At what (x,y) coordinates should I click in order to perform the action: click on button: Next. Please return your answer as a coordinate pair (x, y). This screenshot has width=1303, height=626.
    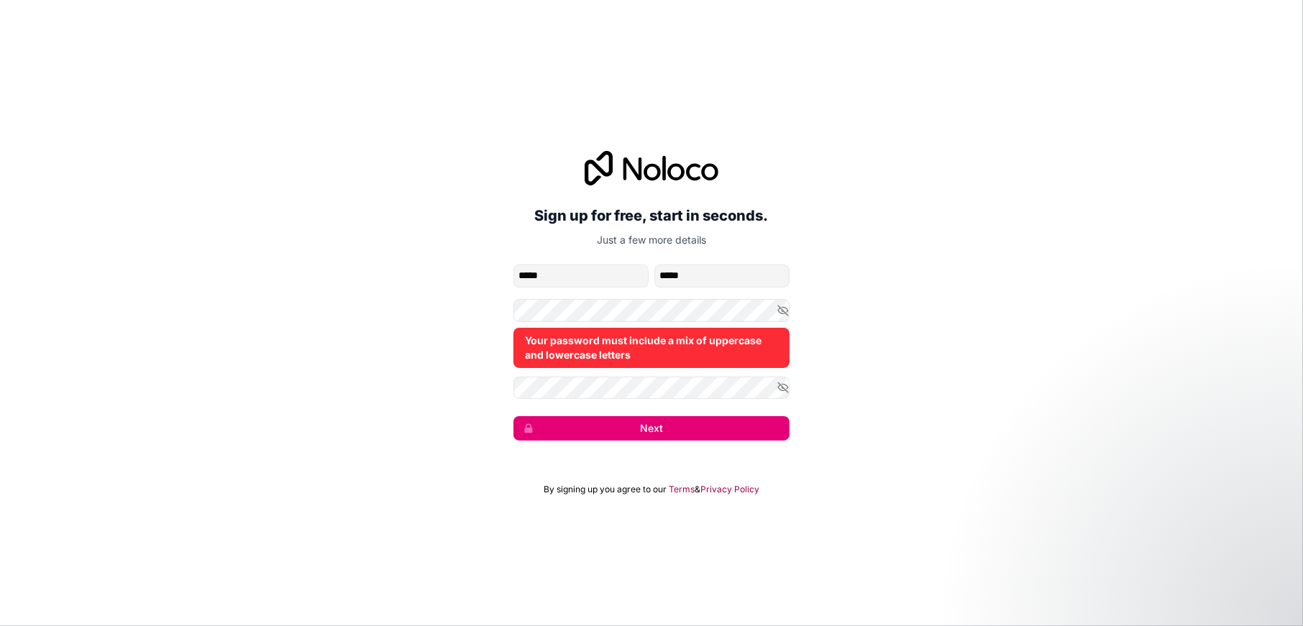
    Looking at the image, I should click on (652, 429).